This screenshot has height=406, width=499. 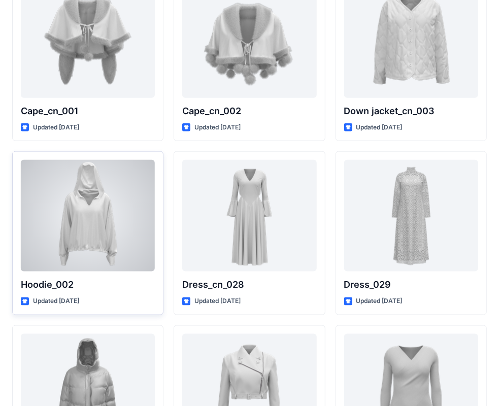 I want to click on a: Dress_029, so click(x=411, y=216).